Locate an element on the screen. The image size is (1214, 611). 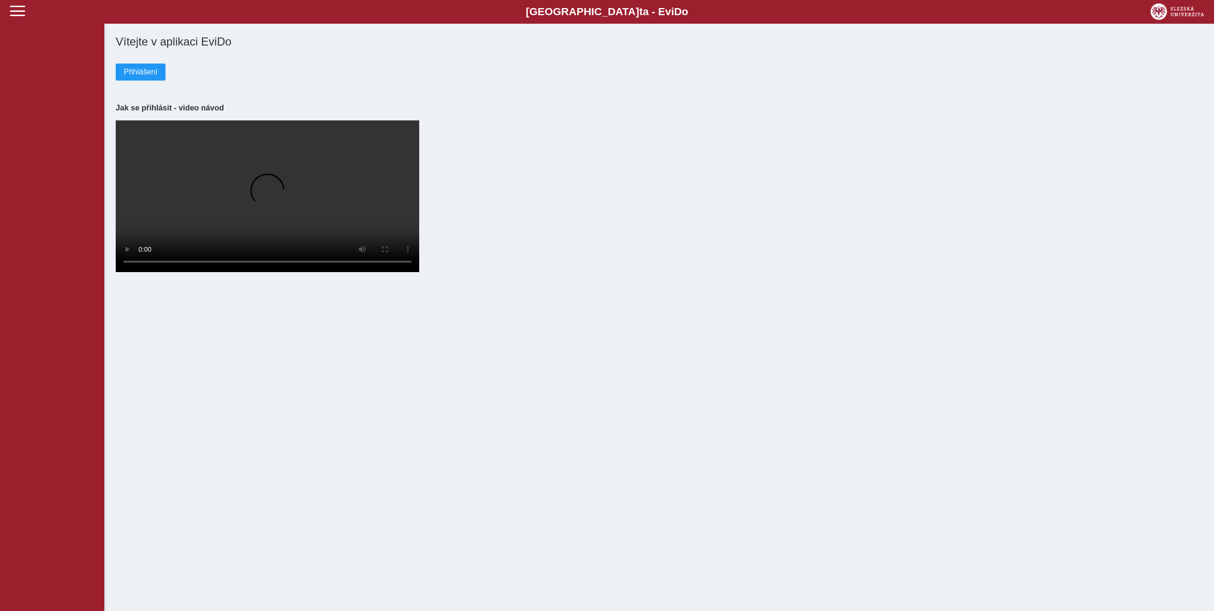
h1: Vítejte v aplikaci EviDo is located at coordinates (659, 42).